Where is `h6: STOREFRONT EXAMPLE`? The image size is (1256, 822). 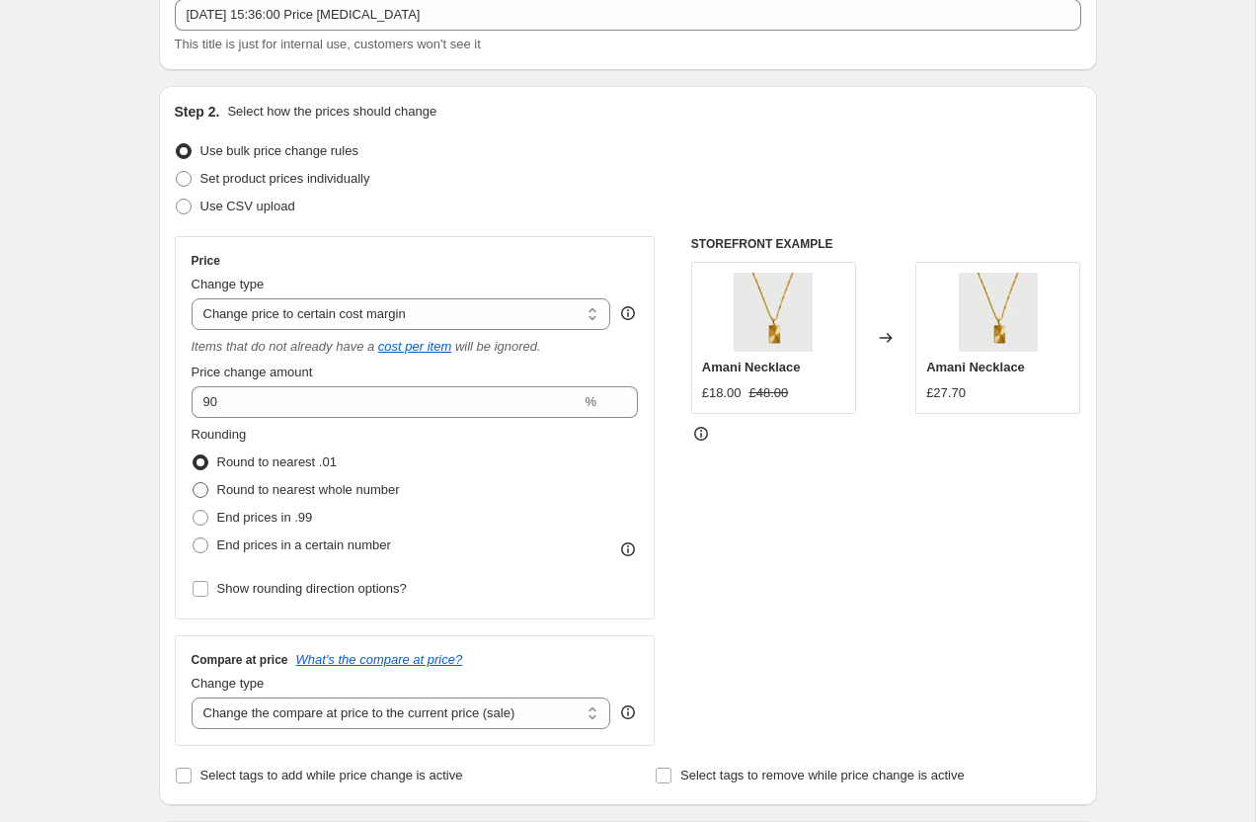
h6: STOREFRONT EXAMPLE is located at coordinates (886, 244).